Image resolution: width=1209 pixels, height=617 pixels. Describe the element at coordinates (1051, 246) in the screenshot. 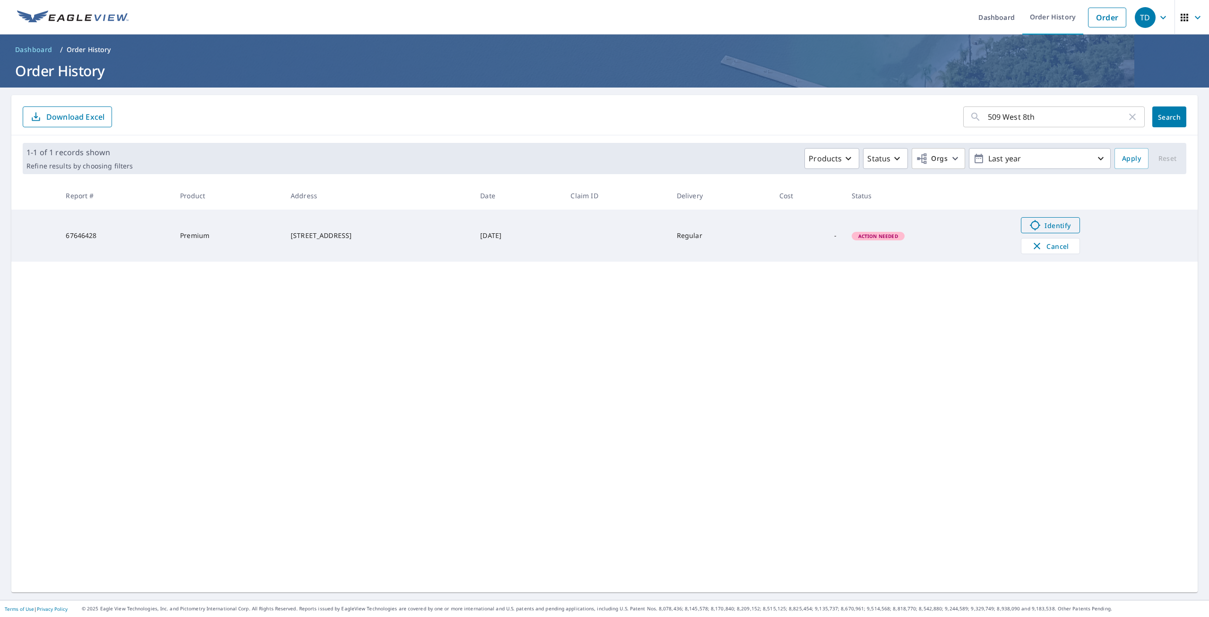

I see `button: Cancel` at that location.